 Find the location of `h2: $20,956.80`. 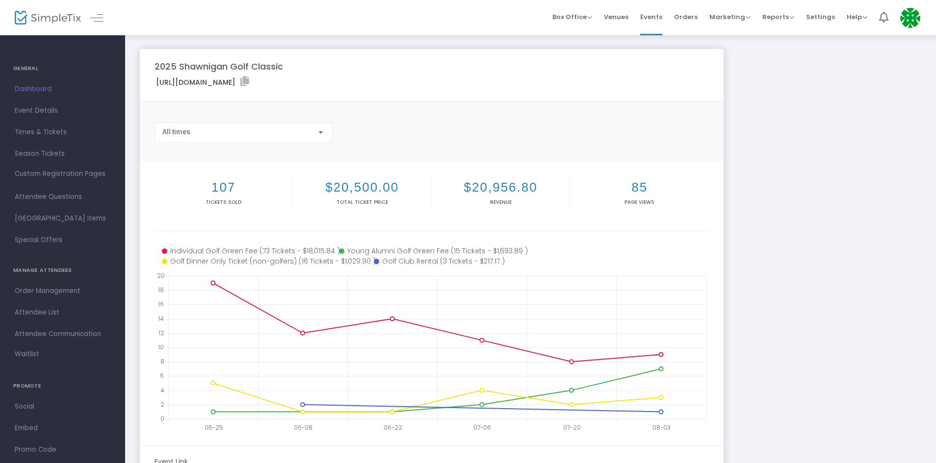

h2: $20,956.80 is located at coordinates (500, 187).